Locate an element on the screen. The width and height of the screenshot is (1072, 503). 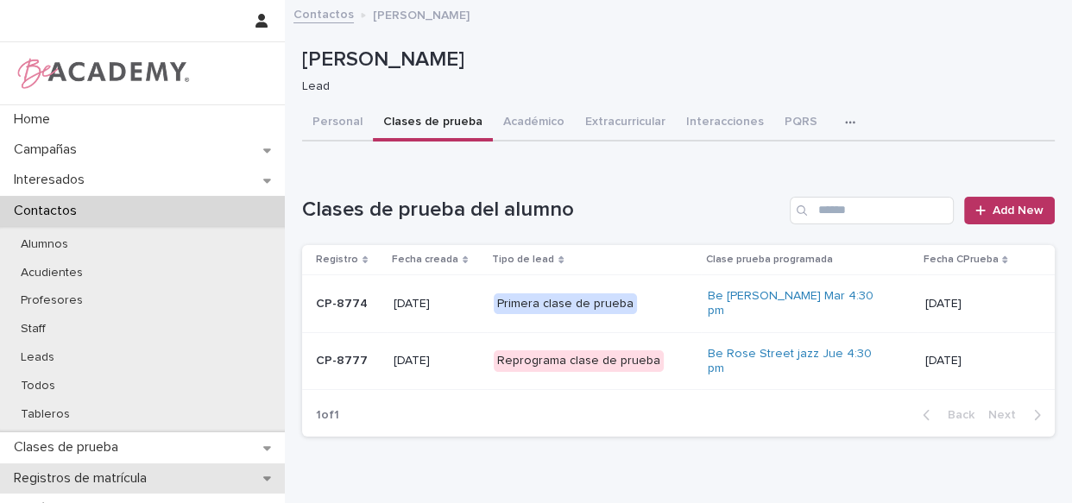
p: Clases de prueba is located at coordinates (69, 447).